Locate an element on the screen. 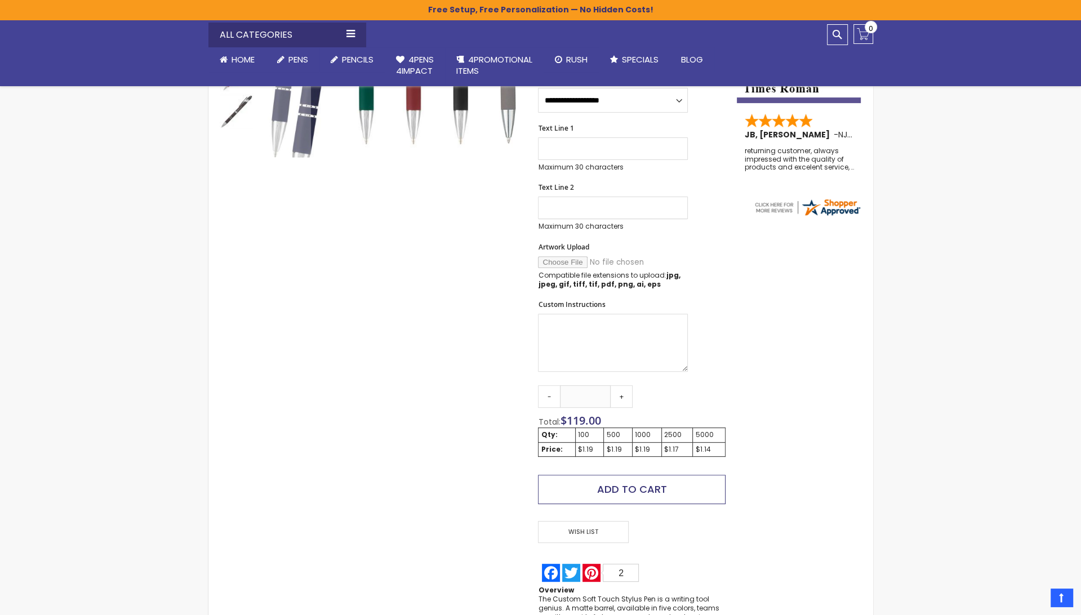 This screenshot has width=1081, height=615. span: Home is located at coordinates (243, 59).